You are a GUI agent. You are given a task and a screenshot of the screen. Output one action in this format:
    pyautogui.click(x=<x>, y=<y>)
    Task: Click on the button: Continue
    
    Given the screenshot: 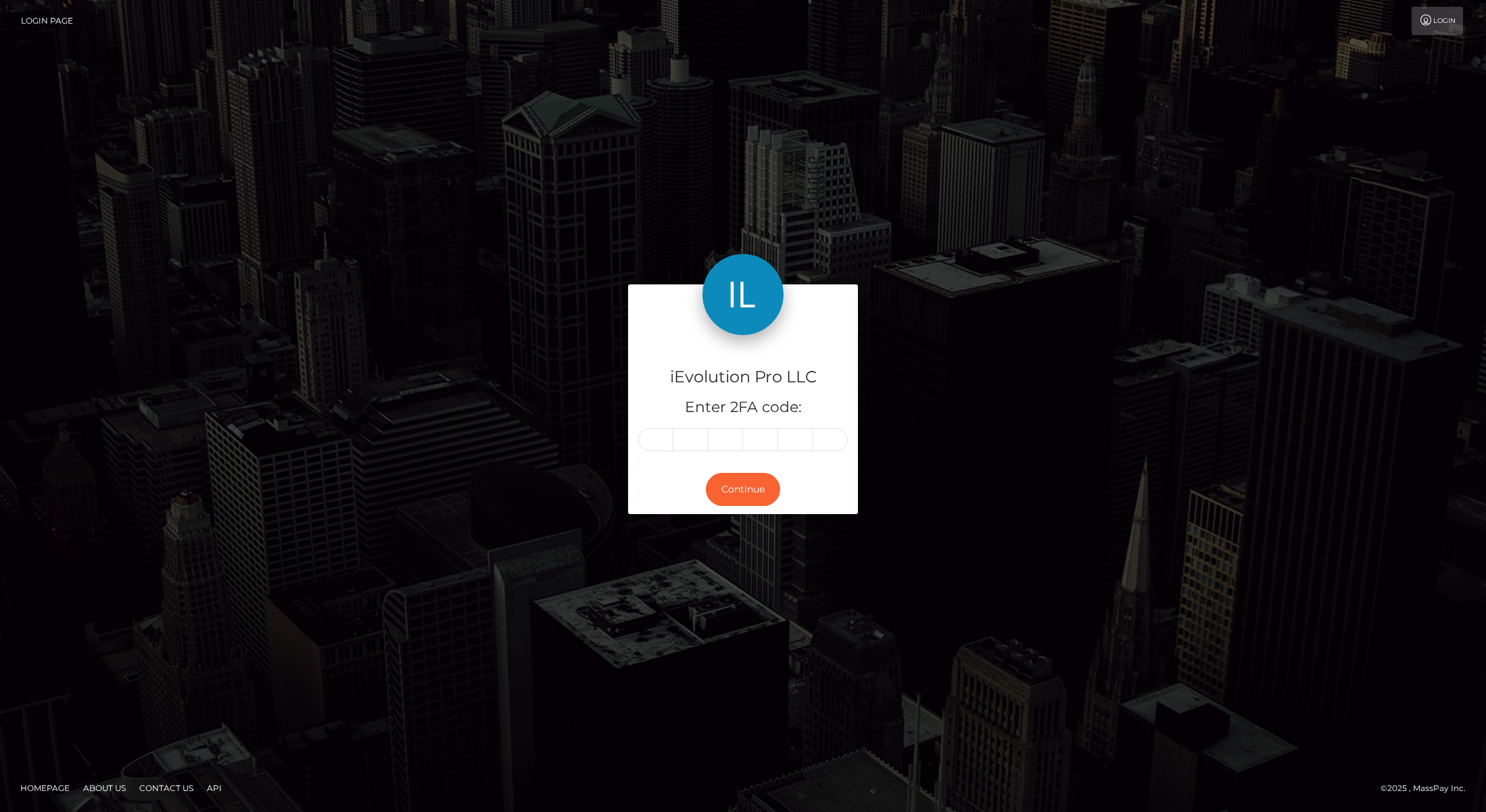 What is the action you would take?
    pyautogui.click(x=743, y=490)
    